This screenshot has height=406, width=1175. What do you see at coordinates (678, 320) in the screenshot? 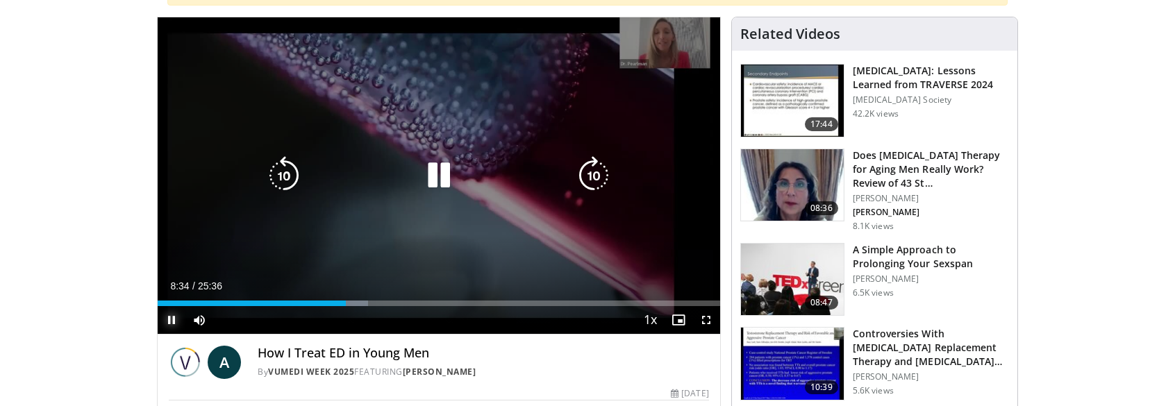
I see `button: Enable picture-in-picture mode` at bounding box center [678, 320].